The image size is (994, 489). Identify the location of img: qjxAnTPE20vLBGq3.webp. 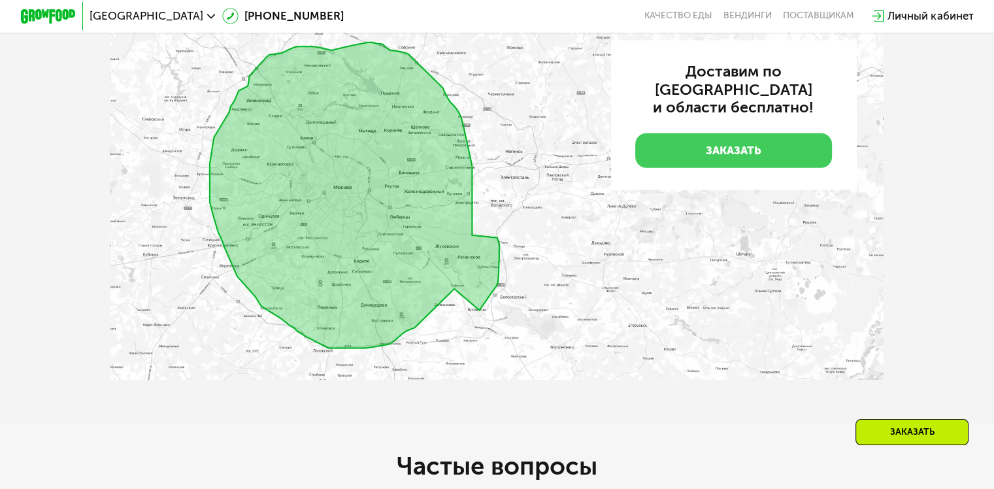
(497, 197).